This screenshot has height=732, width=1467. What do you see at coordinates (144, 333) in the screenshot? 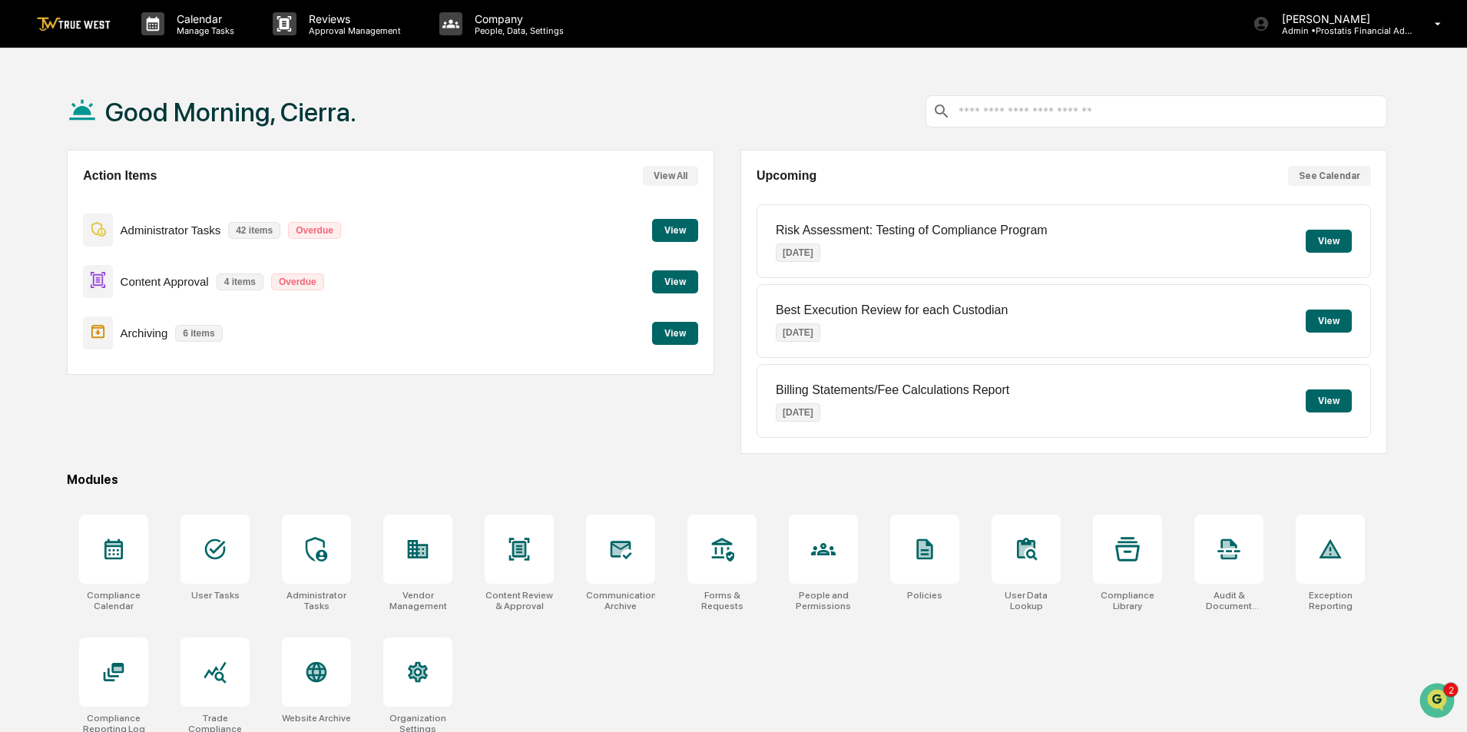
I see `p: Archiving` at bounding box center [144, 333].